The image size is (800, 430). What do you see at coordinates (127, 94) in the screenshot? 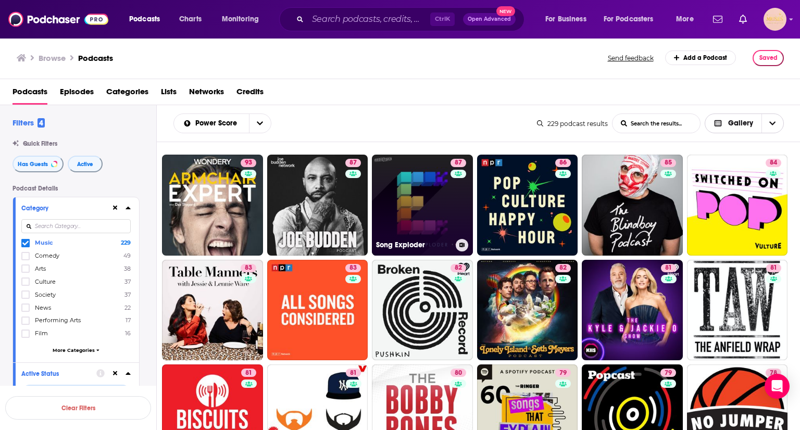
I see `span: Categories` at bounding box center [127, 94].